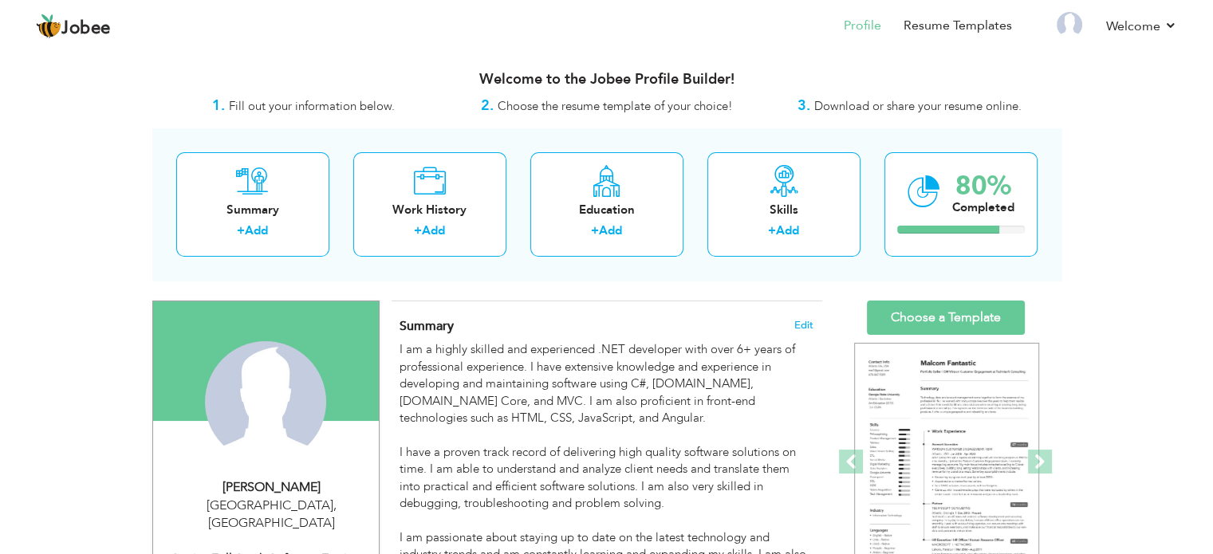  What do you see at coordinates (918, 106) in the screenshot?
I see `span: Download or share your resume online.` at bounding box center [918, 106].